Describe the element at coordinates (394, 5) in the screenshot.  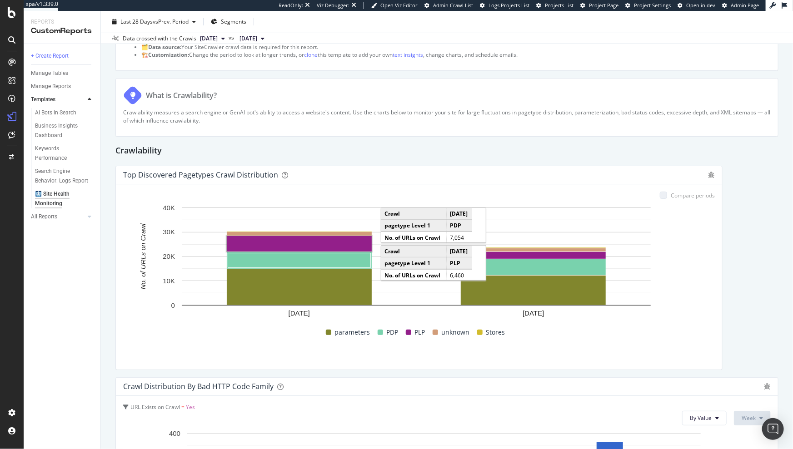
I see `a: Open Viz Editor` at that location.